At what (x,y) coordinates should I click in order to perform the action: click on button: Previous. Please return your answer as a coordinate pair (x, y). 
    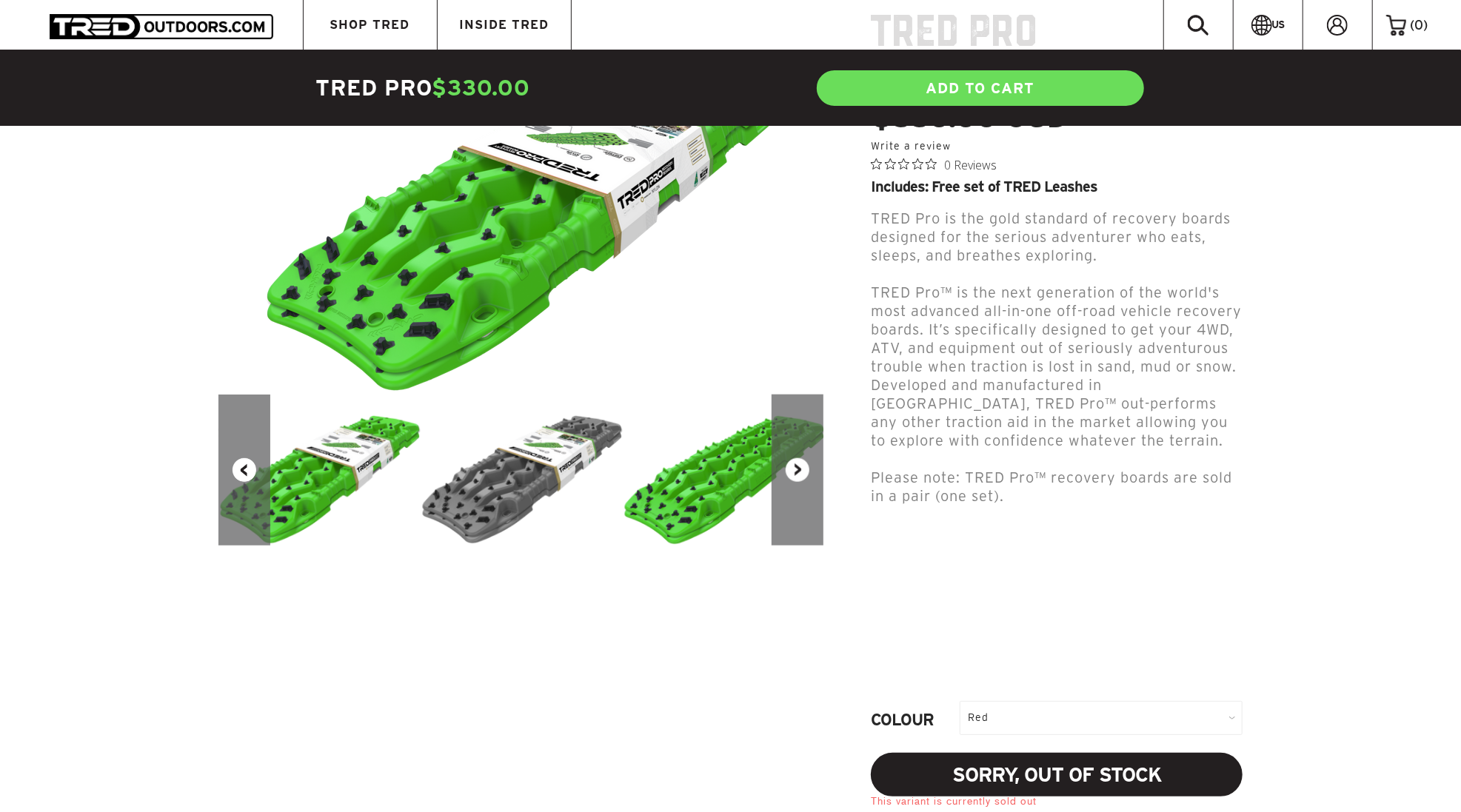
    Looking at the image, I should click on (245, 470).